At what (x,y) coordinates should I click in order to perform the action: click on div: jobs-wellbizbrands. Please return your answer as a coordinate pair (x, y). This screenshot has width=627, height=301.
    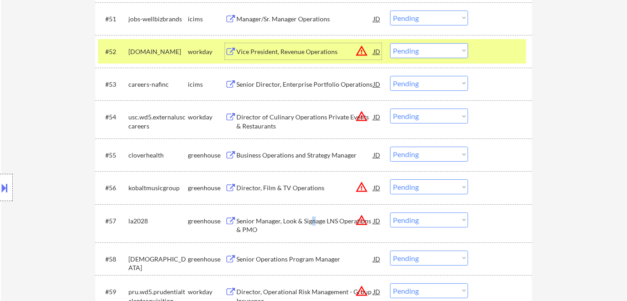
    Looking at the image, I should click on (158, 19).